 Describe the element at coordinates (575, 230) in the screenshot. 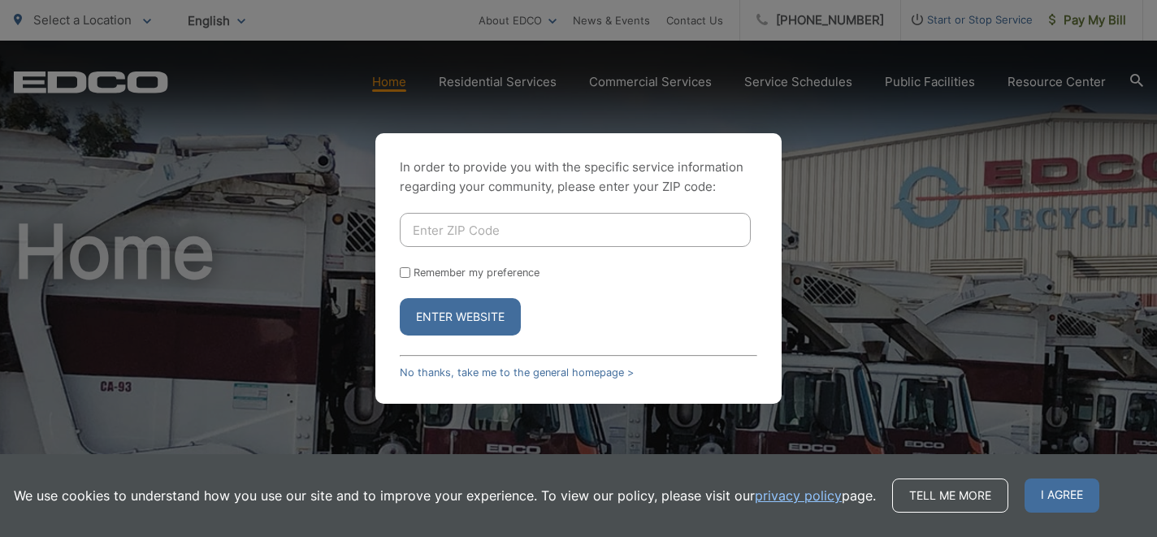

I see `input: Enter ZIP Code` at that location.